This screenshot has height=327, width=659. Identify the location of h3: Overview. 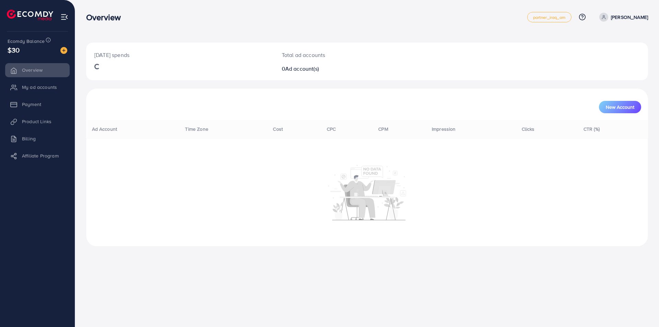
(106, 17).